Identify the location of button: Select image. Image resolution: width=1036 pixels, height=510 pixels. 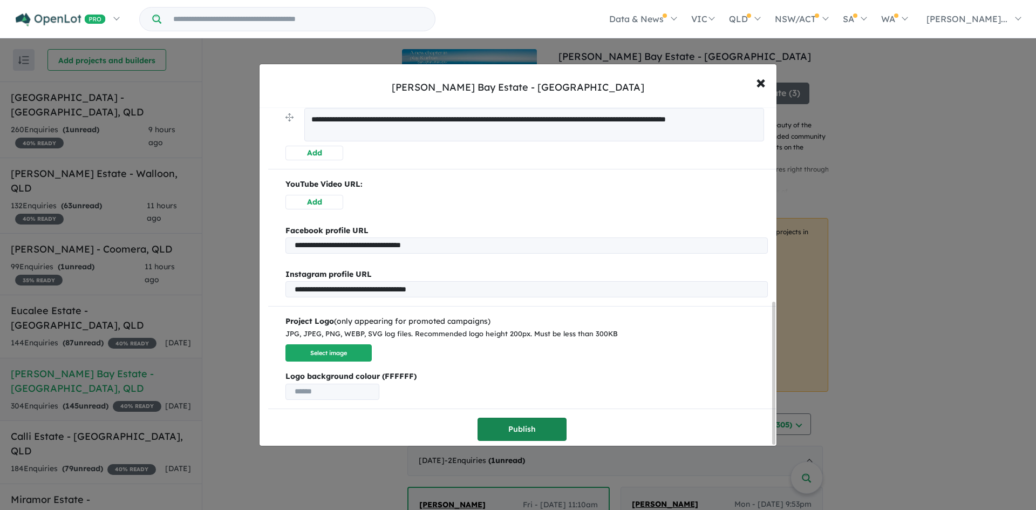
(328, 353).